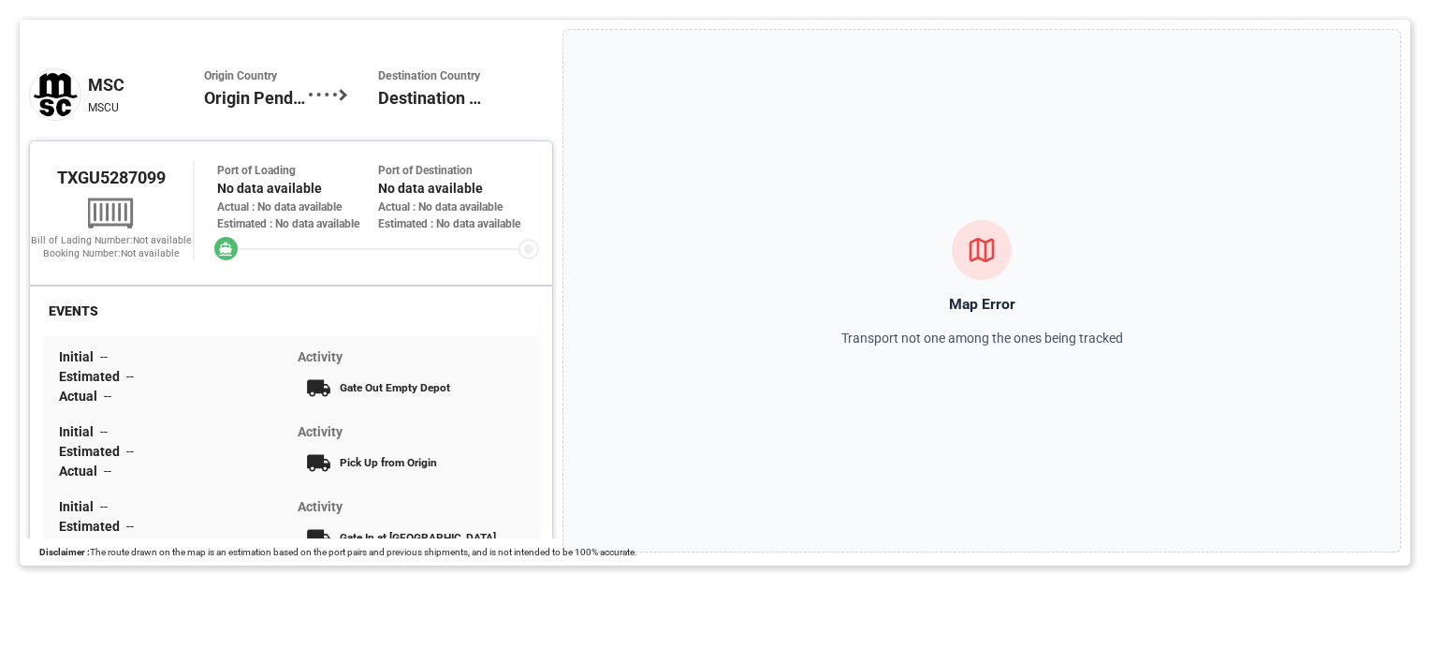 Image resolution: width=1430 pixels, height=663 pixels. What do you see at coordinates (982, 338) in the screenshot?
I see `p: Transport not one among the ones being tracked` at bounding box center [982, 338].